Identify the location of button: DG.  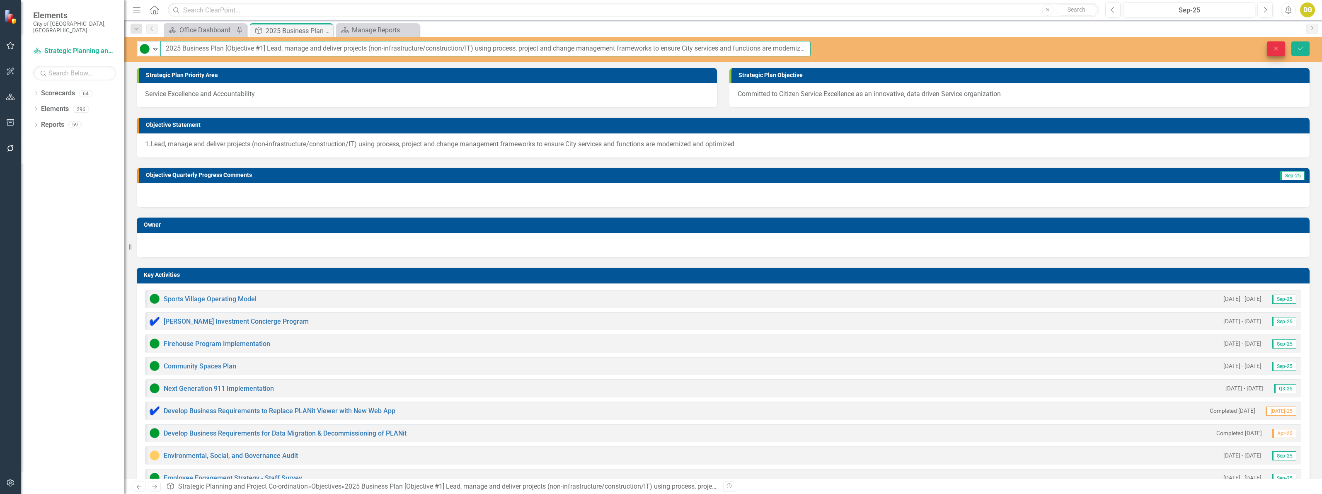
(1308, 10).